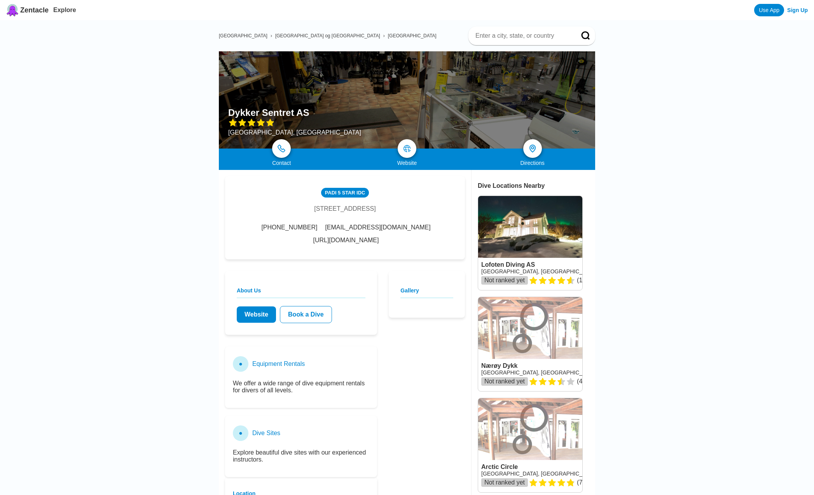 This screenshot has height=495, width=814. What do you see at coordinates (537, 186) in the screenshot?
I see `div: Dive Locations Nearby` at bounding box center [537, 186].